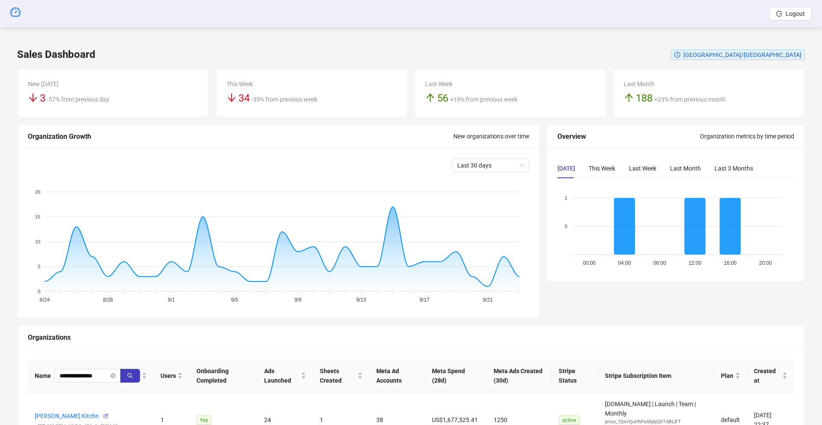  I want to click on tspan: 10, so click(38, 242).